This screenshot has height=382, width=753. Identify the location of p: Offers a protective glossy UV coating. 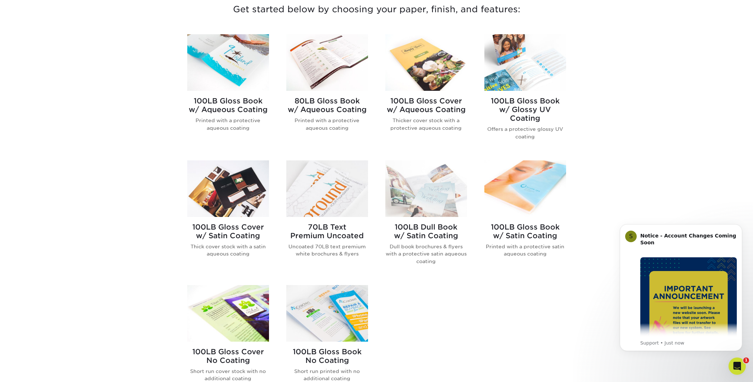
(525, 133).